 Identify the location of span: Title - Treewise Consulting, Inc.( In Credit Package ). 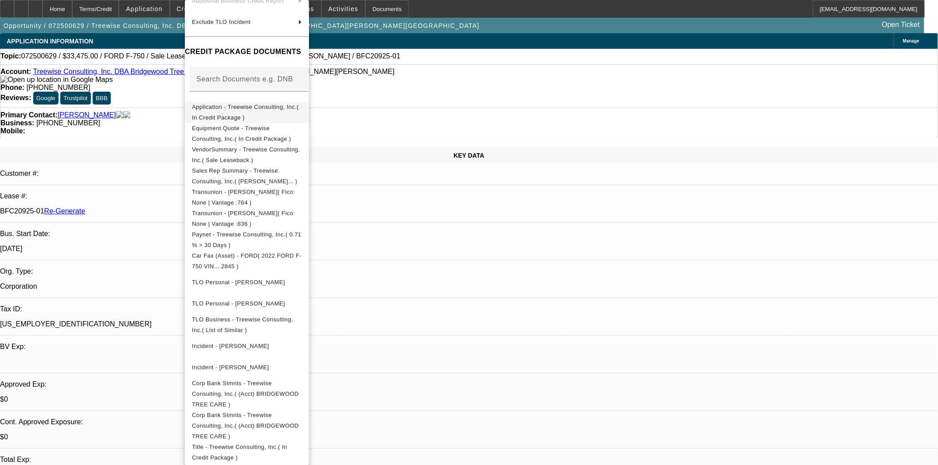
(239, 452).